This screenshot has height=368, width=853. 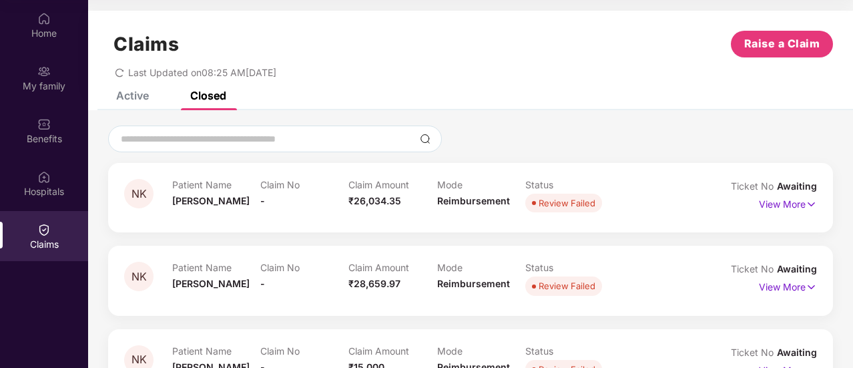 What do you see at coordinates (425, 139) in the screenshot?
I see `img: svg+xml;base64,PHN2ZyBpZD0iU2VhcmNoLTMyeDMyIiB4bWxucz0iaHR0cDovL3d3dy53My5vcmcvMjAwMC9zdmciIHdpZH...` at bounding box center [425, 139].